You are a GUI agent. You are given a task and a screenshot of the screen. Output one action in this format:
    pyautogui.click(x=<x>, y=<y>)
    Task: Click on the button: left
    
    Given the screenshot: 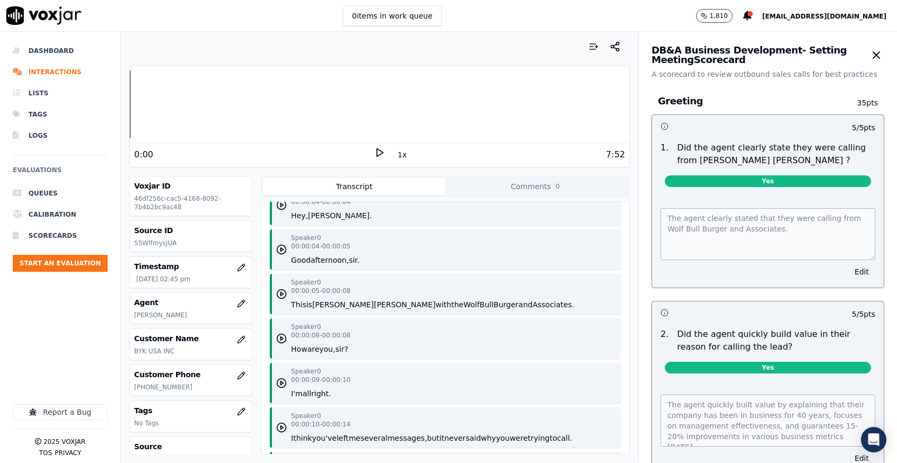 What is the action you would take?
    pyautogui.click(x=343, y=439)
    